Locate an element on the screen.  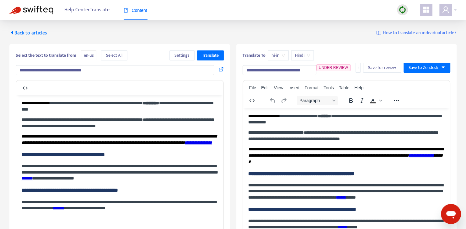
button: Save to Zendeskcaret-down is located at coordinates (426, 68).